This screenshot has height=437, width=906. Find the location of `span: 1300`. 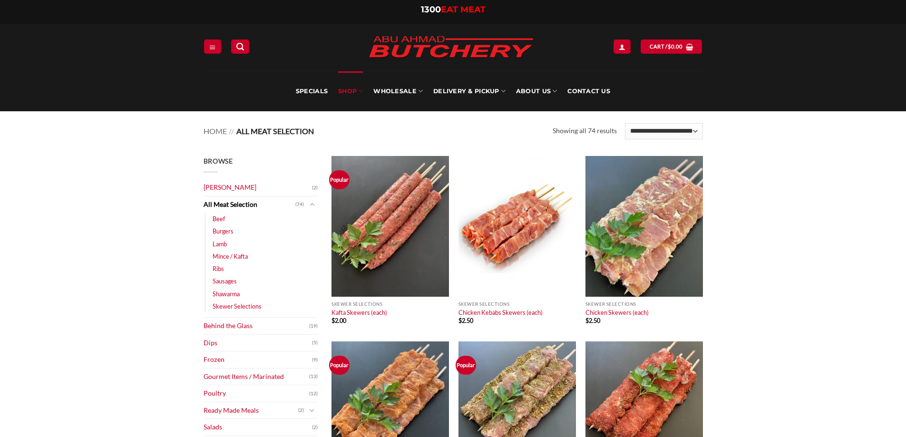

span: 1300 is located at coordinates (431, 10).